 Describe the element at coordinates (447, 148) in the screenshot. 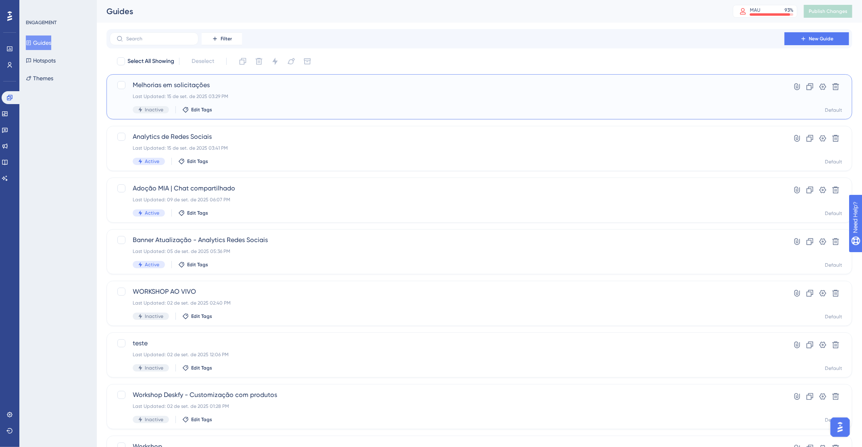

I see `div: Last Updated: 15 de set. de 2025 03:41 PM` at that location.